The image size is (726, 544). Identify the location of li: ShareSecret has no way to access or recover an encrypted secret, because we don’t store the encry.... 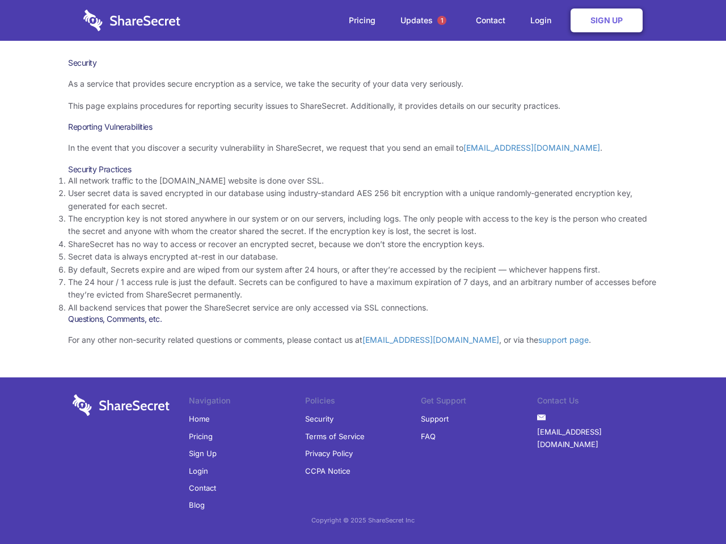
(363, 244).